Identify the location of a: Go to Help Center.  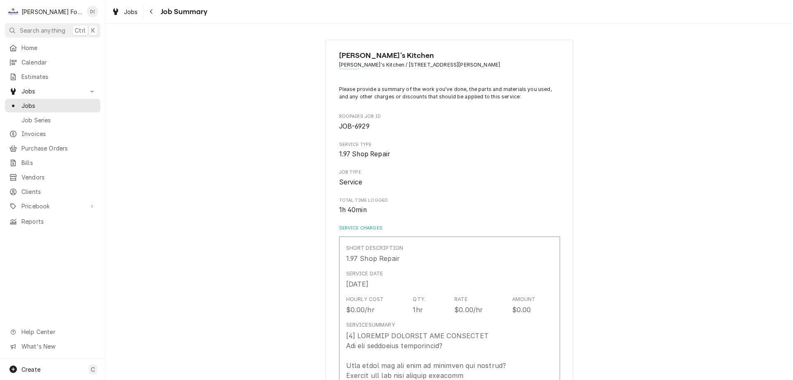
(52, 331).